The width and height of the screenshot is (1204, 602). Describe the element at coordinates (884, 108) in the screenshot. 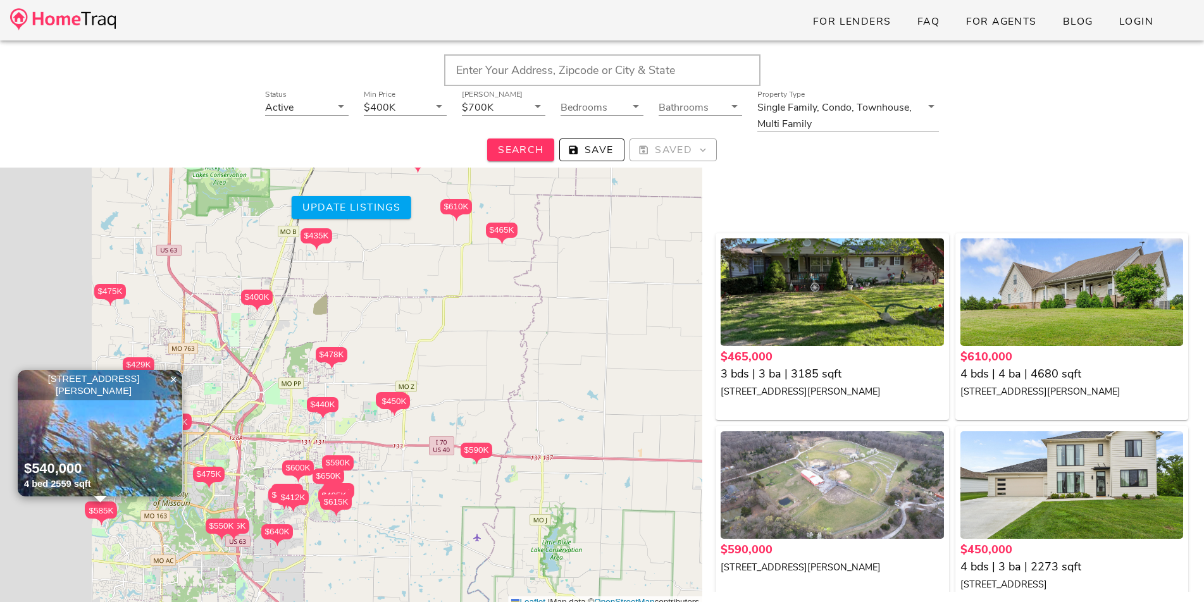

I see `div: Townhouse,` at that location.